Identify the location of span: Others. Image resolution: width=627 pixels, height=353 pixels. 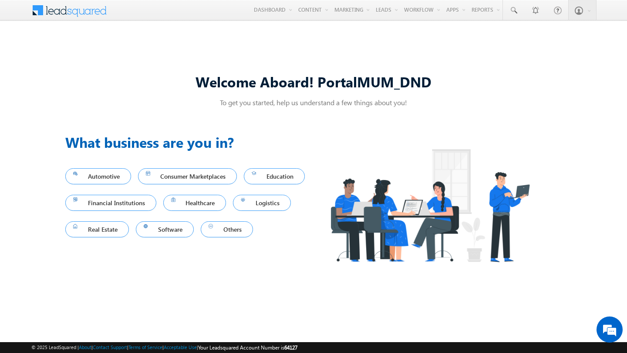
(227, 229).